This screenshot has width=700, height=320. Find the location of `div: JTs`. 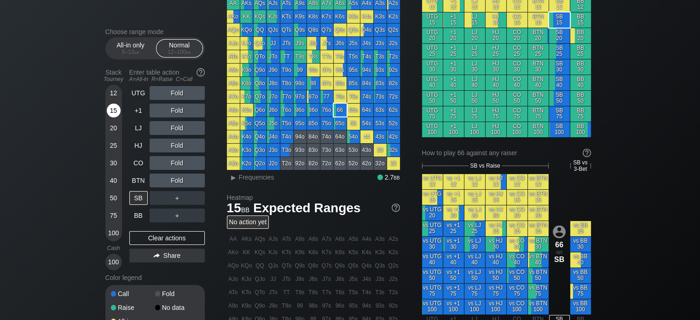

div: JTs is located at coordinates (287, 43).